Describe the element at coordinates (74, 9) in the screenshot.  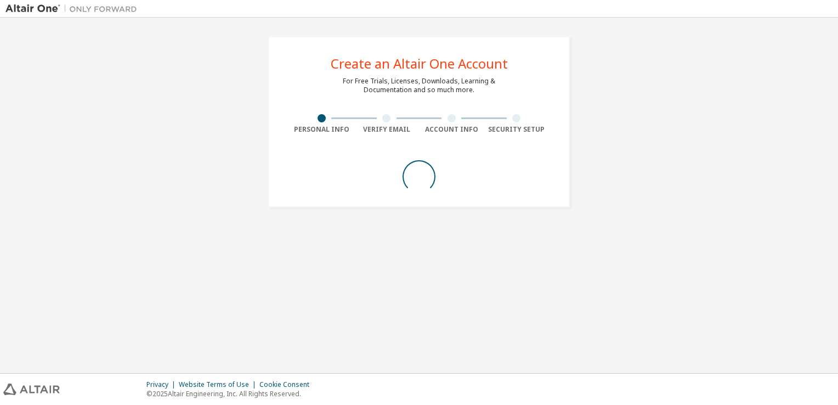
I see `img: Altair One` at that location.